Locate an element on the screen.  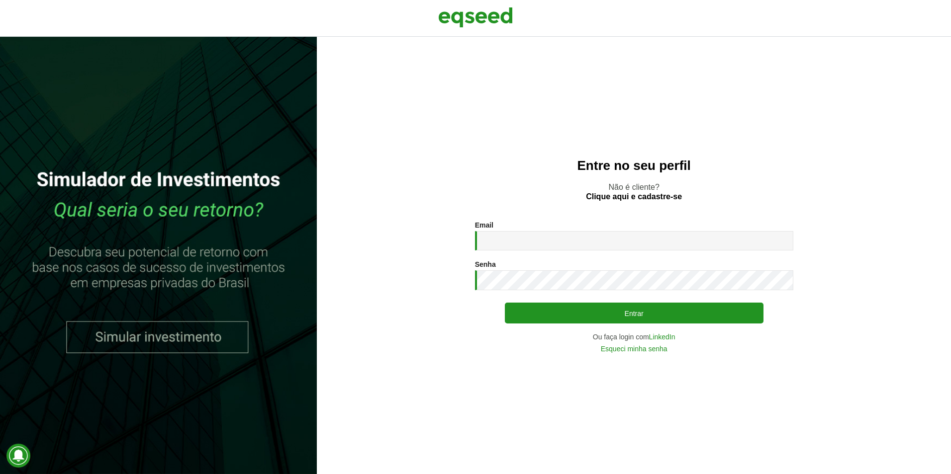
a: LinkedIn is located at coordinates (662, 337).